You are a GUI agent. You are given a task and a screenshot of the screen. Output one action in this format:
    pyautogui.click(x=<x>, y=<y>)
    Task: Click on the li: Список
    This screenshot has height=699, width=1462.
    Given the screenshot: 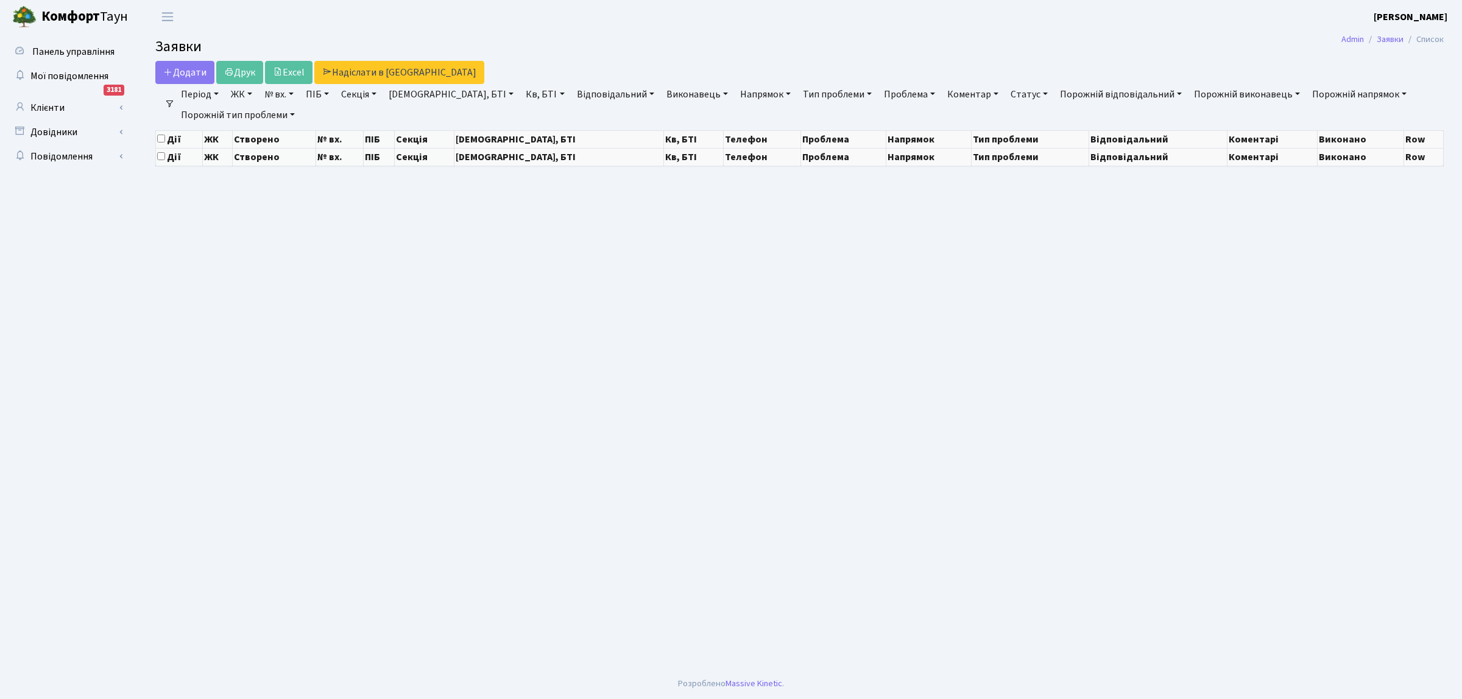 What is the action you would take?
    pyautogui.click(x=1423, y=40)
    